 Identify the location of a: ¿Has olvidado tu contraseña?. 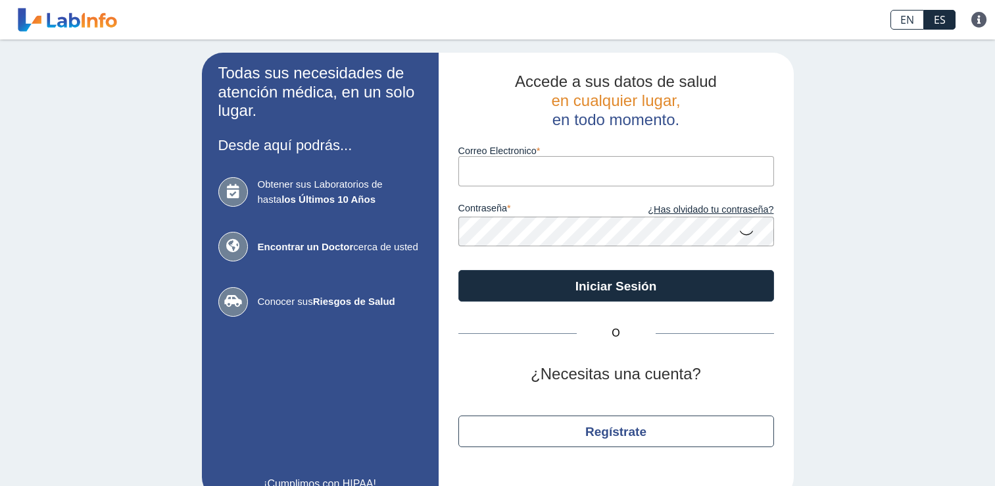
(695, 210).